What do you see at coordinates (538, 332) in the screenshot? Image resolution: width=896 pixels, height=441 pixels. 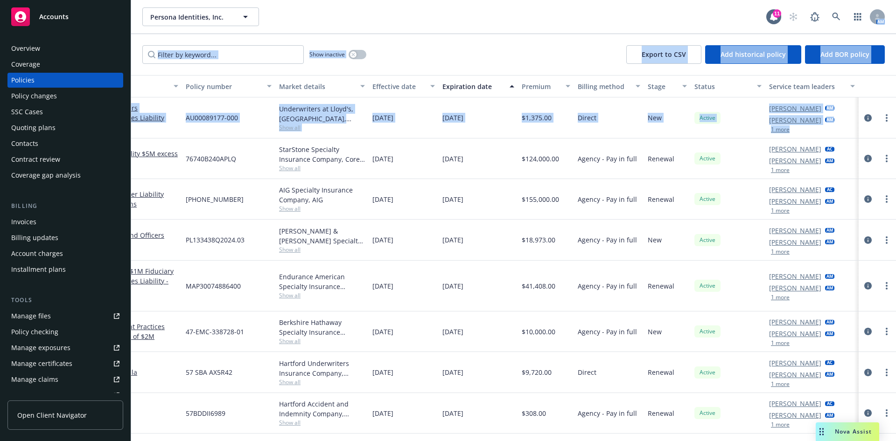 I see `span: $10,000.00` at bounding box center [538, 332].